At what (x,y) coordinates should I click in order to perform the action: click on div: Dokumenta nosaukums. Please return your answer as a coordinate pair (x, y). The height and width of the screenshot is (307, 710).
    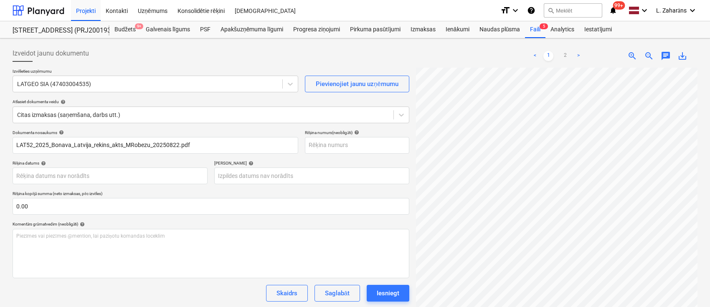
    Looking at the image, I should click on (155, 132).